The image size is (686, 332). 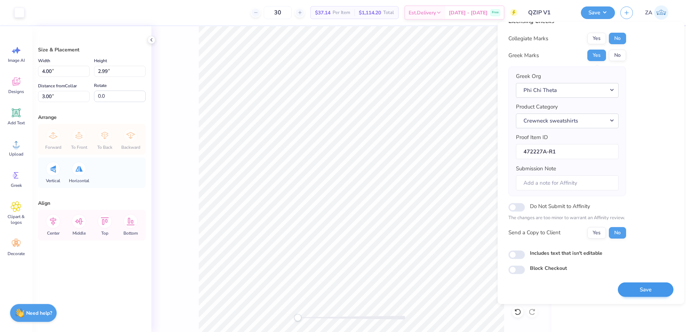 I want to click on label: Do Not Submit to Affinity, so click(x=560, y=206).